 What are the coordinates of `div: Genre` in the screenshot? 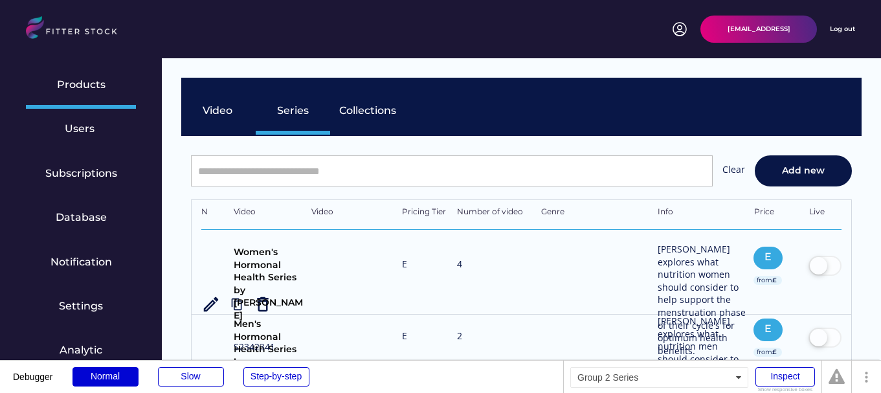 It's located at (596, 213).